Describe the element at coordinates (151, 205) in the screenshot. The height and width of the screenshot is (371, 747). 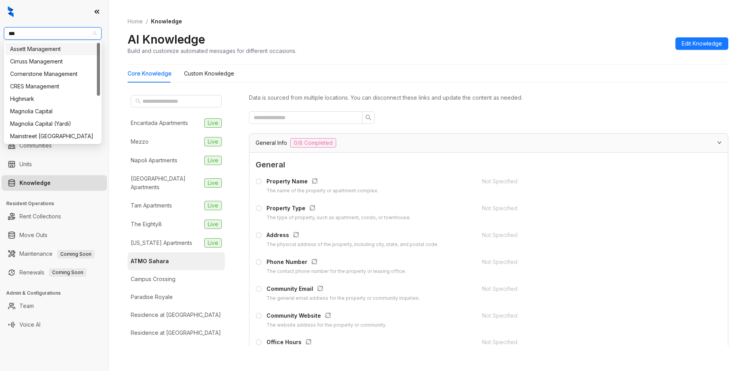
I see `div: Tam Apartments` at that location.